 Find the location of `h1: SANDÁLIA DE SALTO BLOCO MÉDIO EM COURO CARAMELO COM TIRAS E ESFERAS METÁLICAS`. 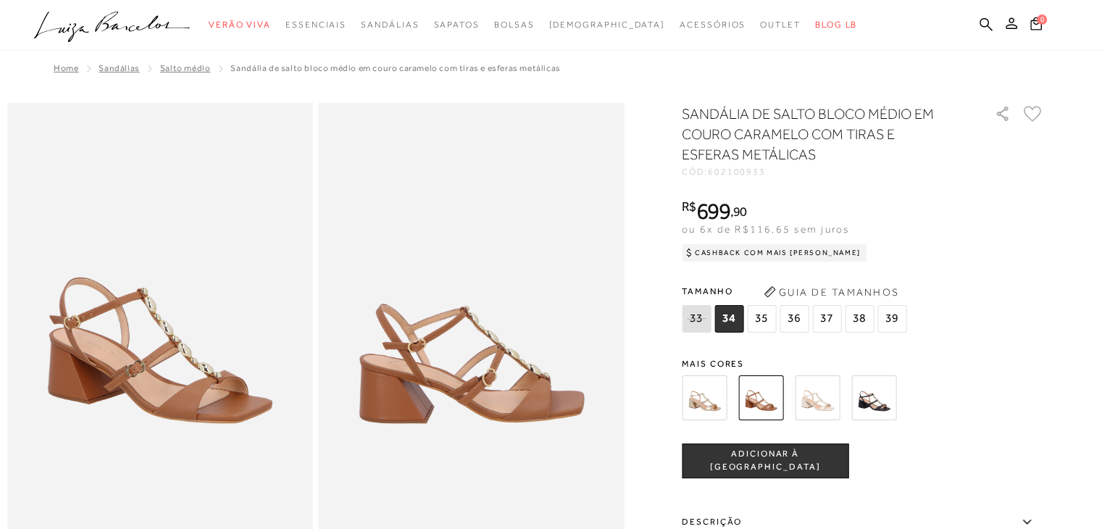

h1: SANDÁLIA DE SALTO BLOCO MÉDIO EM COURO CARAMELO COM TIRAS E ESFERAS METÁLICAS is located at coordinates (818, 134).